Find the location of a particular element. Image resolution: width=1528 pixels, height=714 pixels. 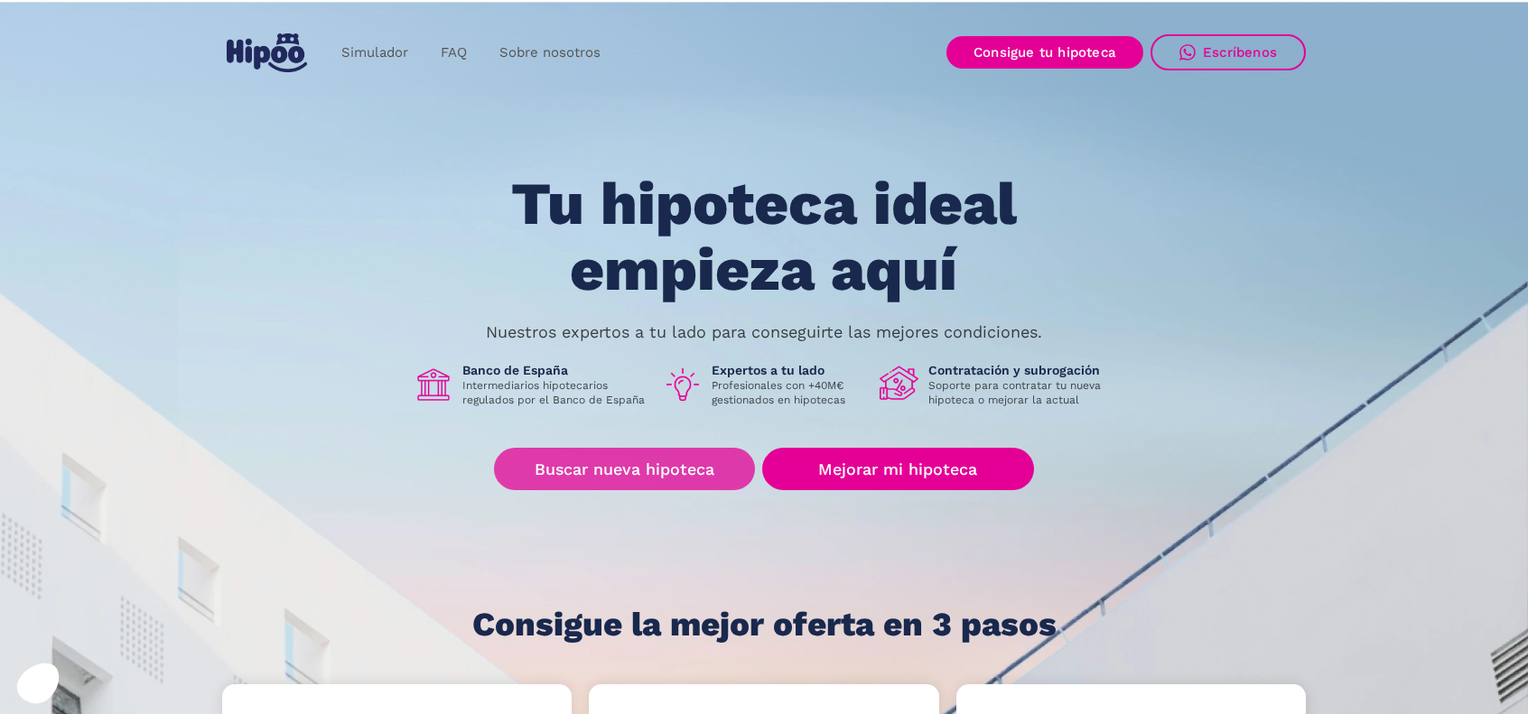

h1: Consigue la mejor oferta en 3 pasos is located at coordinates (764, 625).